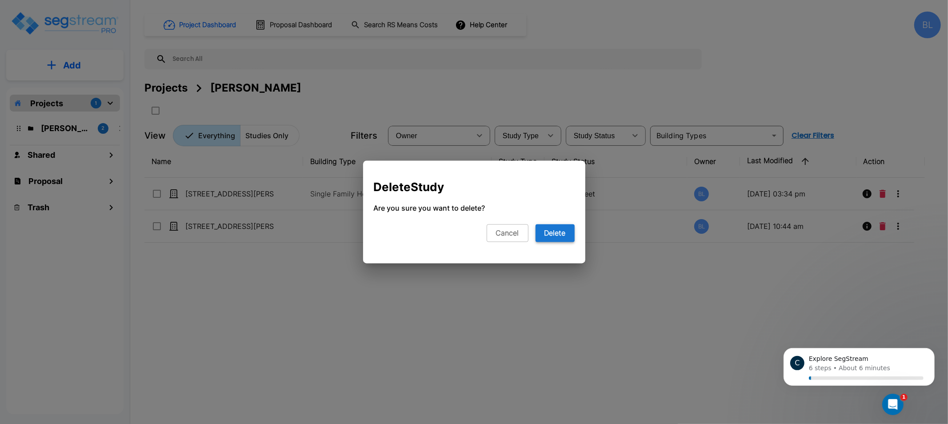 This screenshot has width=948, height=424. Describe the element at coordinates (474, 209) in the screenshot. I see `p: Are you sure you want to delete?` at that location.